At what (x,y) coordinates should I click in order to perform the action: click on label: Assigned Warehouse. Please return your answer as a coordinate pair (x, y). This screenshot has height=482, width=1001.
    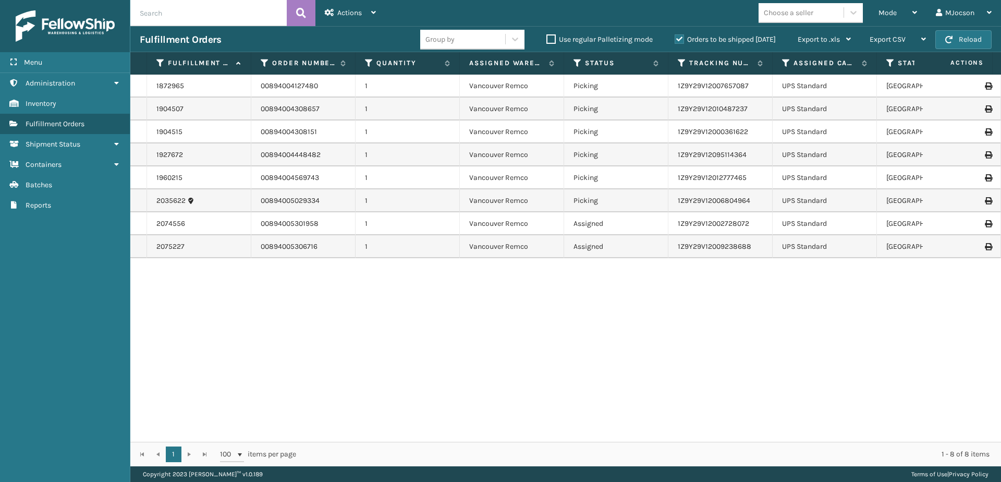
    Looking at the image, I should click on (506, 63).